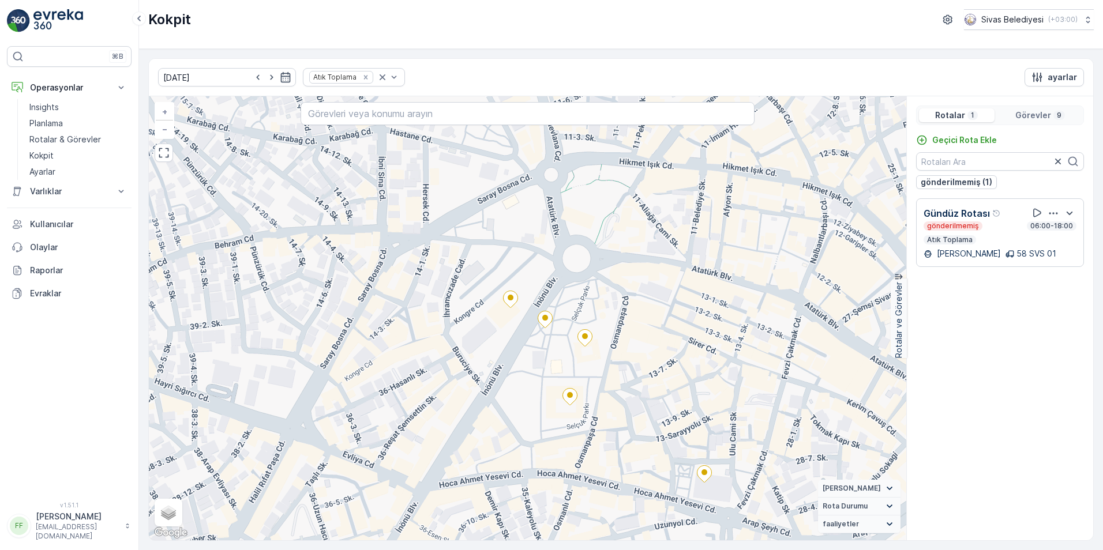 This screenshot has height=550, width=1103. I want to click on a: Olaylar, so click(69, 247).